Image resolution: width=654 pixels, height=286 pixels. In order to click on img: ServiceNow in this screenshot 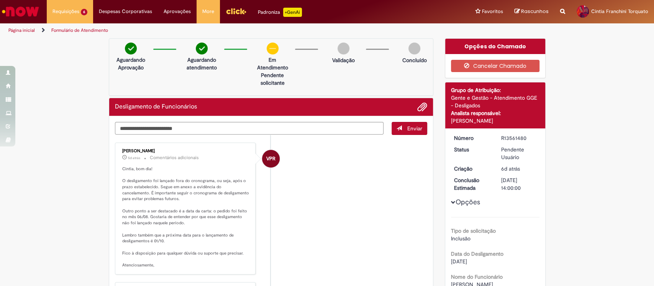, I will do `click(20, 12)`.